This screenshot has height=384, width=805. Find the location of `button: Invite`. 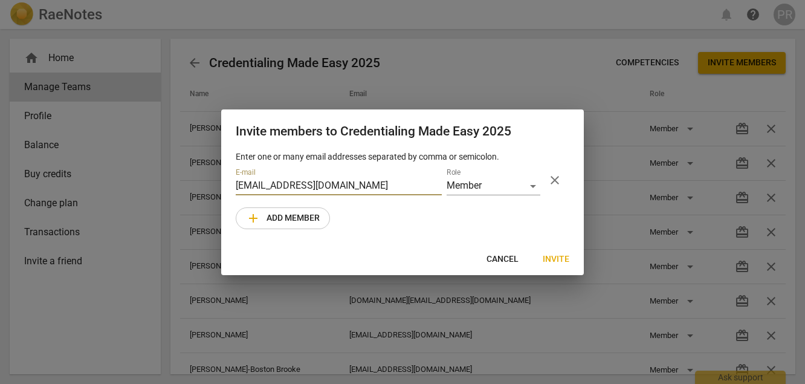

button: Invite is located at coordinates (556, 259).